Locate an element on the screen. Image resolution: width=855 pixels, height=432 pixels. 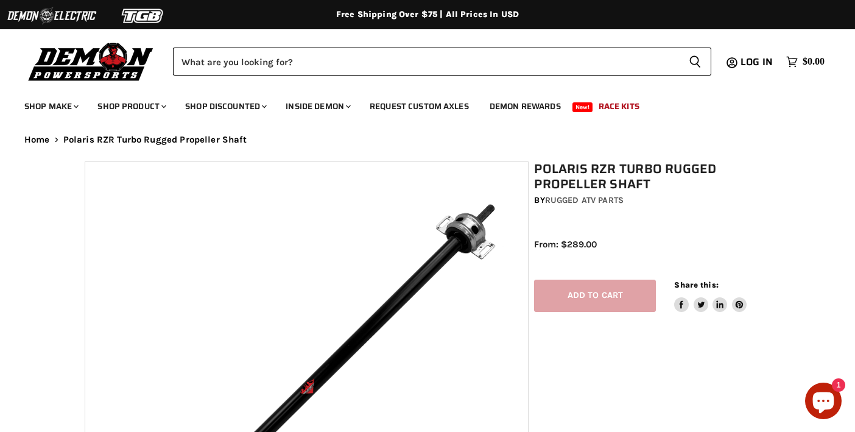
img: Demon Electric Logo 2 is located at coordinates (52, 16).